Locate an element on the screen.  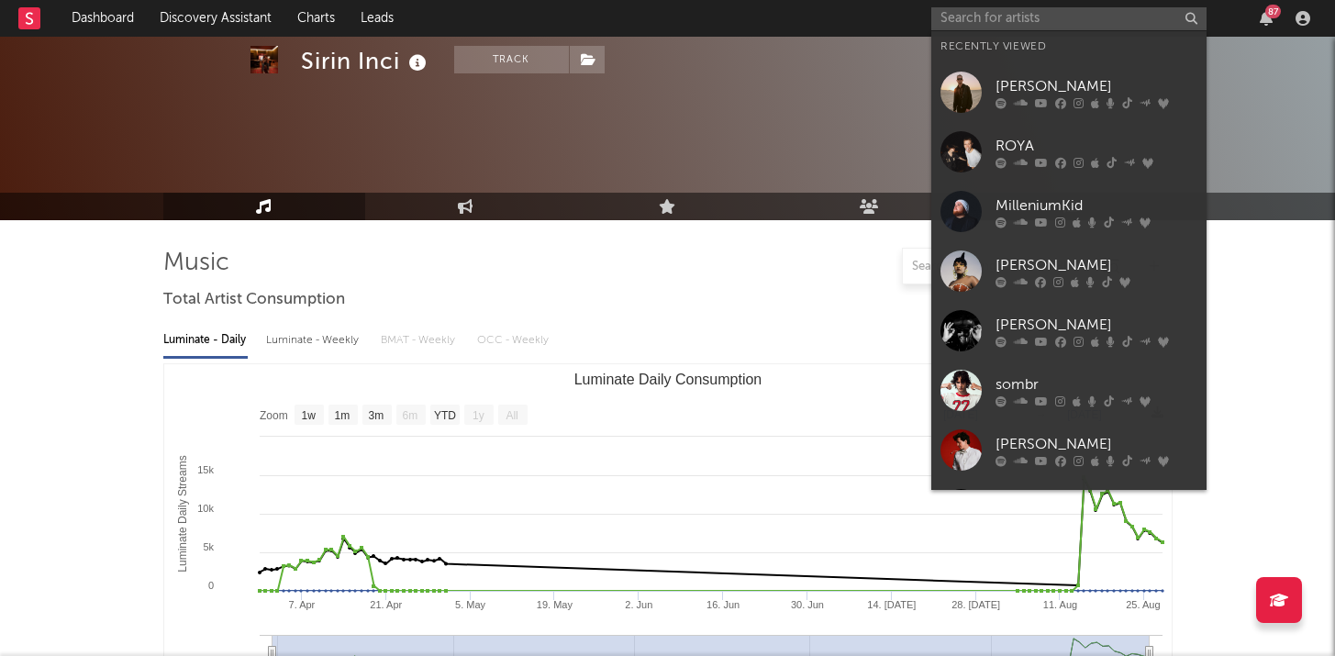
text: 5k is located at coordinates (208, 547).